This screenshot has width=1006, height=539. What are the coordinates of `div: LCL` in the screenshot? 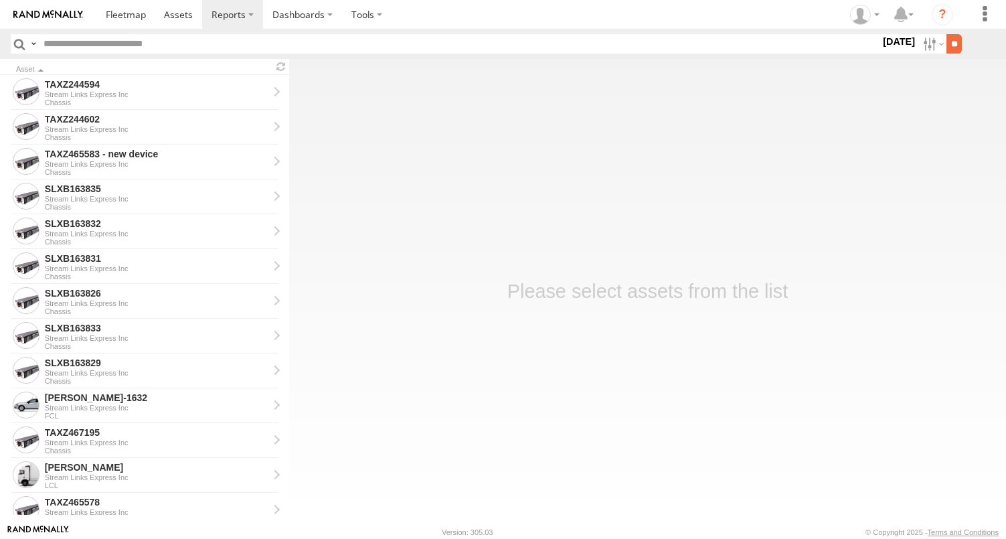 It's located at (157, 485).